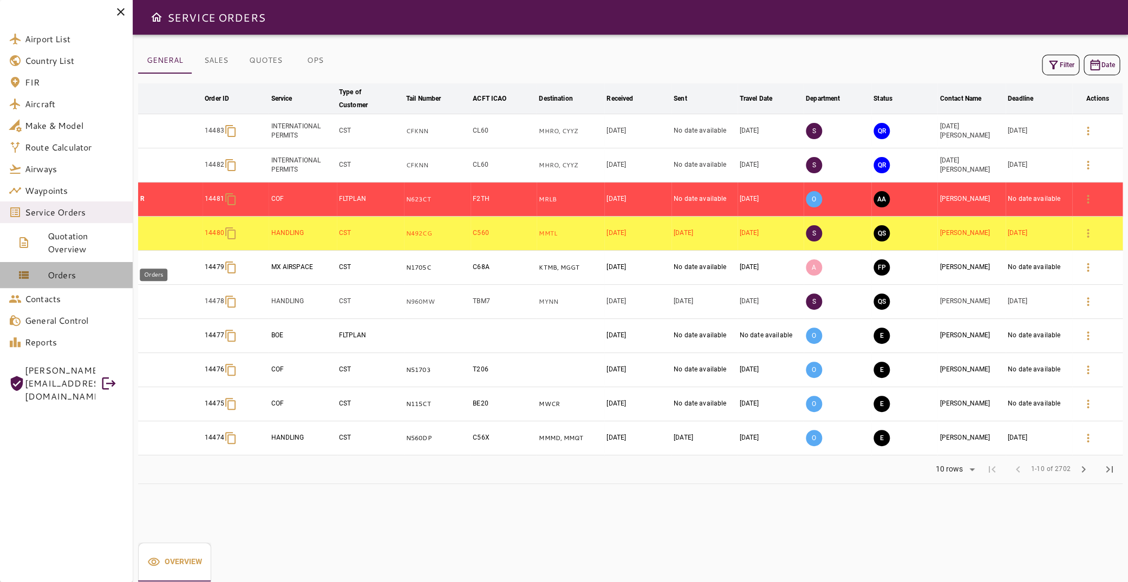 This screenshot has width=1128, height=582. What do you see at coordinates (431, 99) in the screenshot?
I see `span: Tail Number` at bounding box center [431, 99].